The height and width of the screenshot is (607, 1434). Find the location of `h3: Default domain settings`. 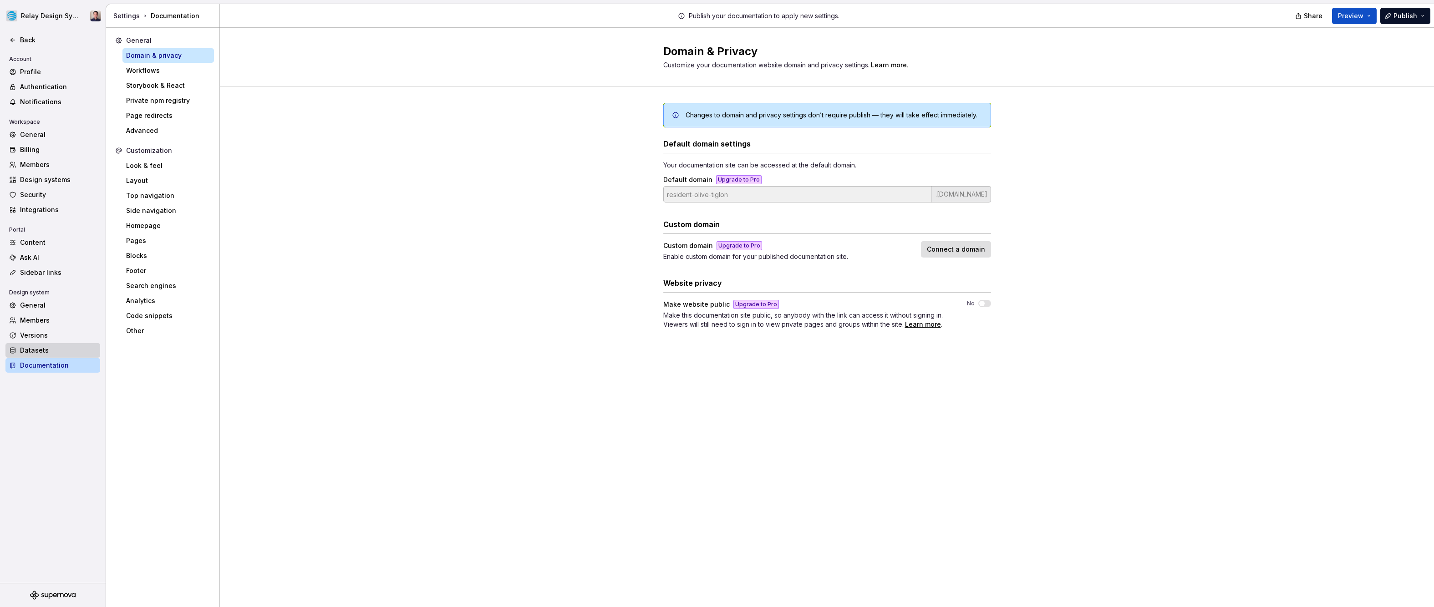

h3: Default domain settings is located at coordinates (707, 144).